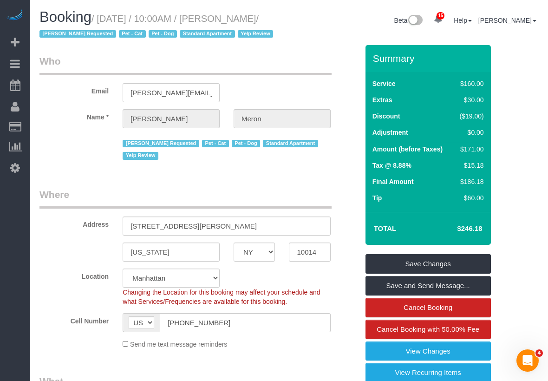 This screenshot has height=381, width=548. I want to click on label: Discount, so click(386, 116).